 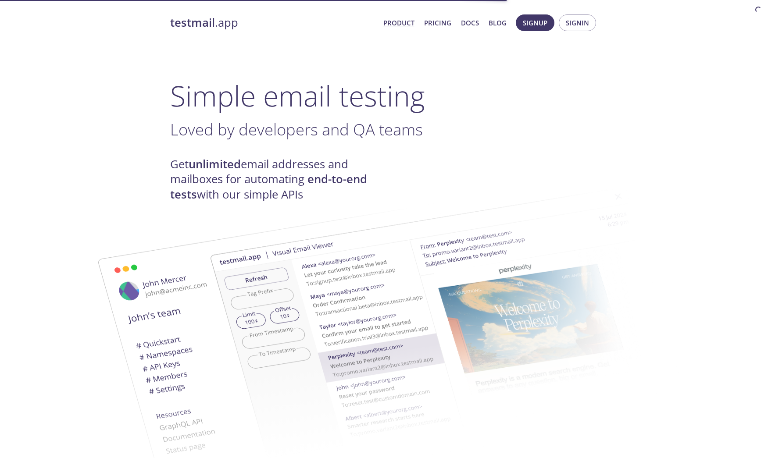 I want to click on h1: Simple email testing, so click(x=384, y=96).